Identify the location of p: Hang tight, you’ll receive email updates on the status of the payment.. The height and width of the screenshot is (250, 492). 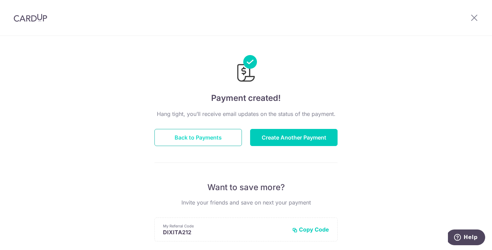
(246, 114).